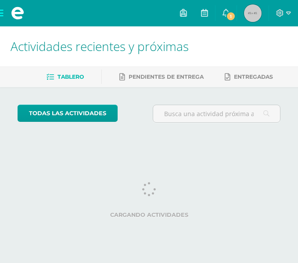 The height and width of the screenshot is (263, 298). Describe the element at coordinates (149, 215) in the screenshot. I see `label: Cargando actividades` at that location.